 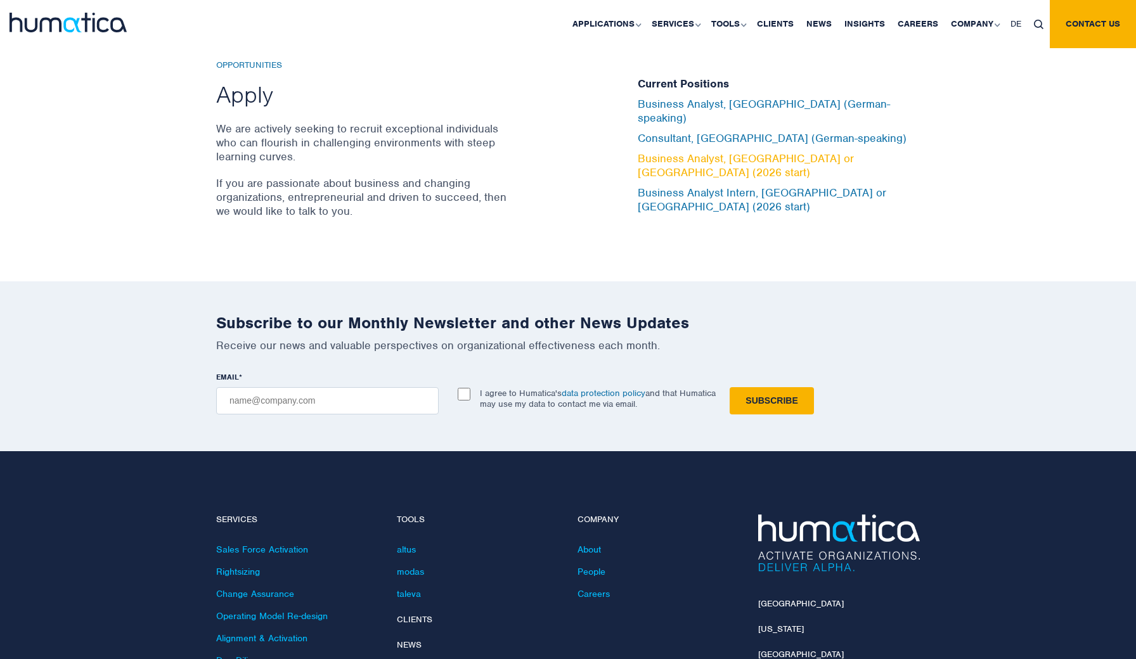 What do you see at coordinates (262, 638) in the screenshot?
I see `a: Alignment & Activation` at bounding box center [262, 638].